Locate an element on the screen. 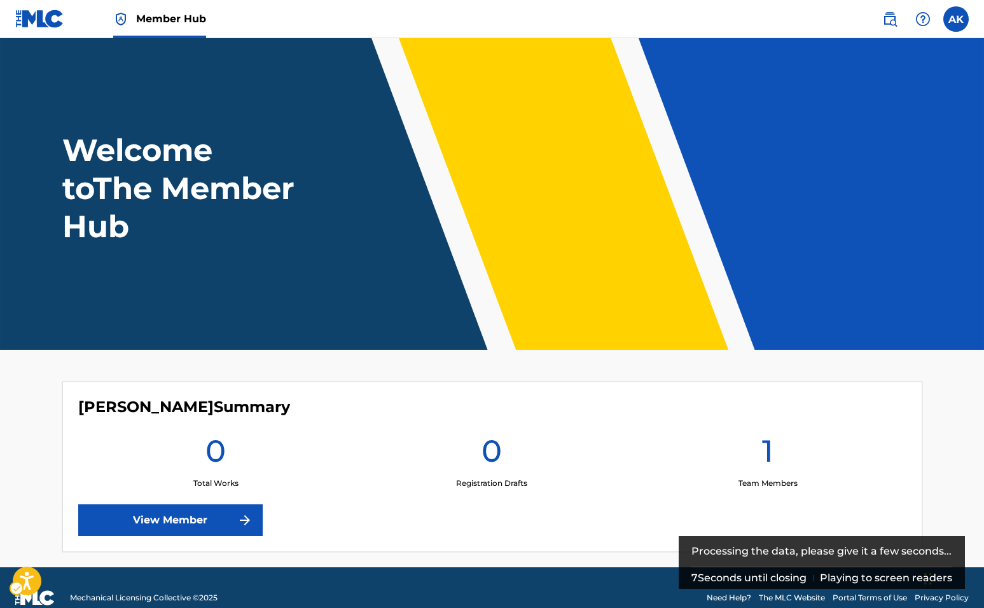 The image size is (984, 608). div: User Menu is located at coordinates (956, 19).